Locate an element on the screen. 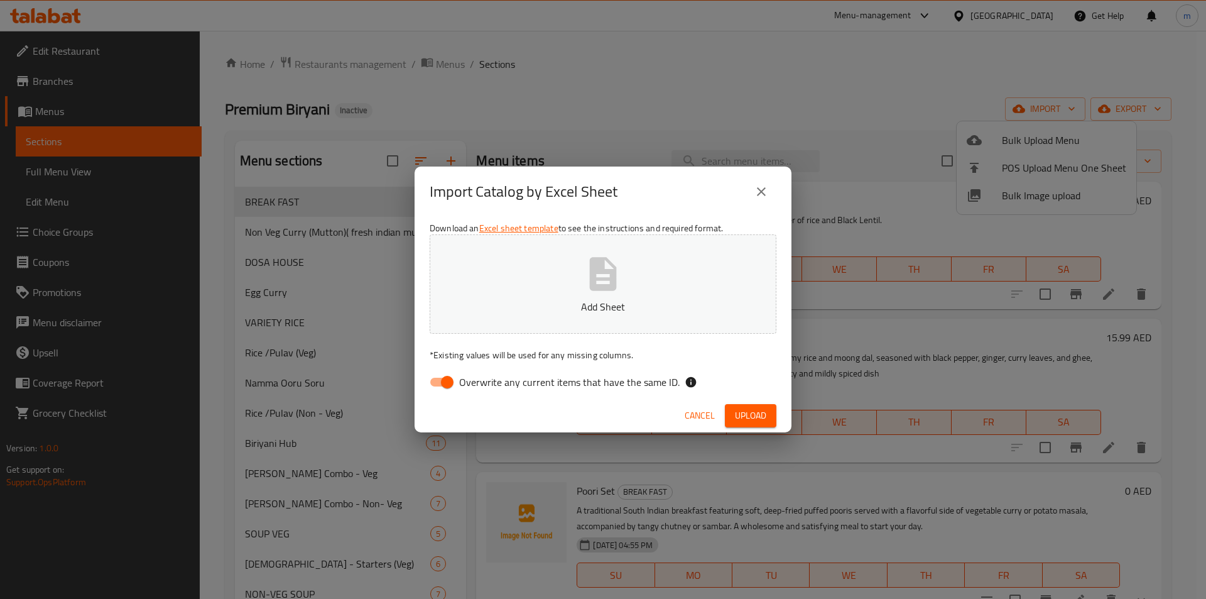 The height and width of the screenshot is (599, 1206). span: Cancel is located at coordinates (700, 415).